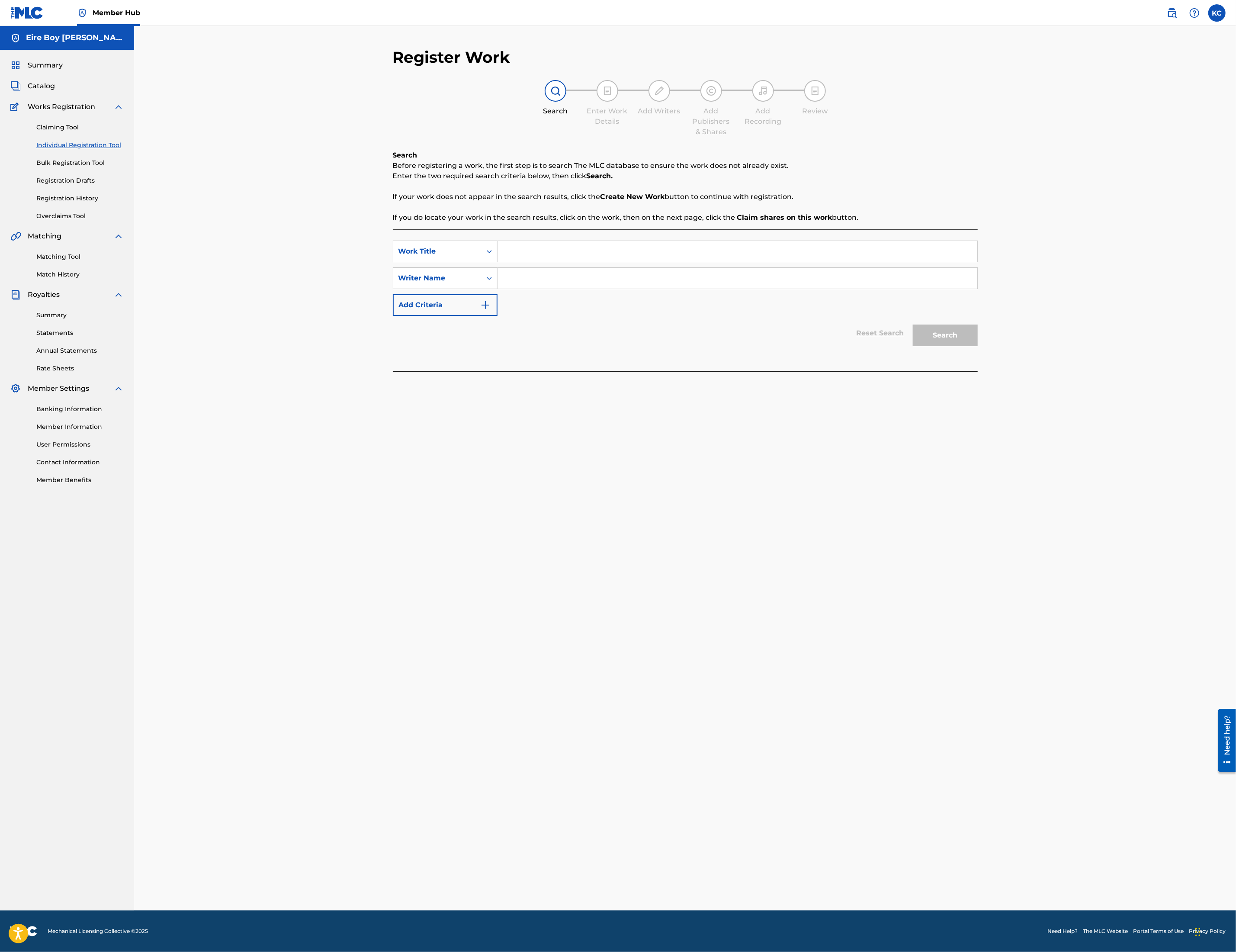 Image resolution: width=1236 pixels, height=952 pixels. What do you see at coordinates (712, 122) in the screenshot?
I see `div: Add Publishers & Shares` at bounding box center [712, 122].